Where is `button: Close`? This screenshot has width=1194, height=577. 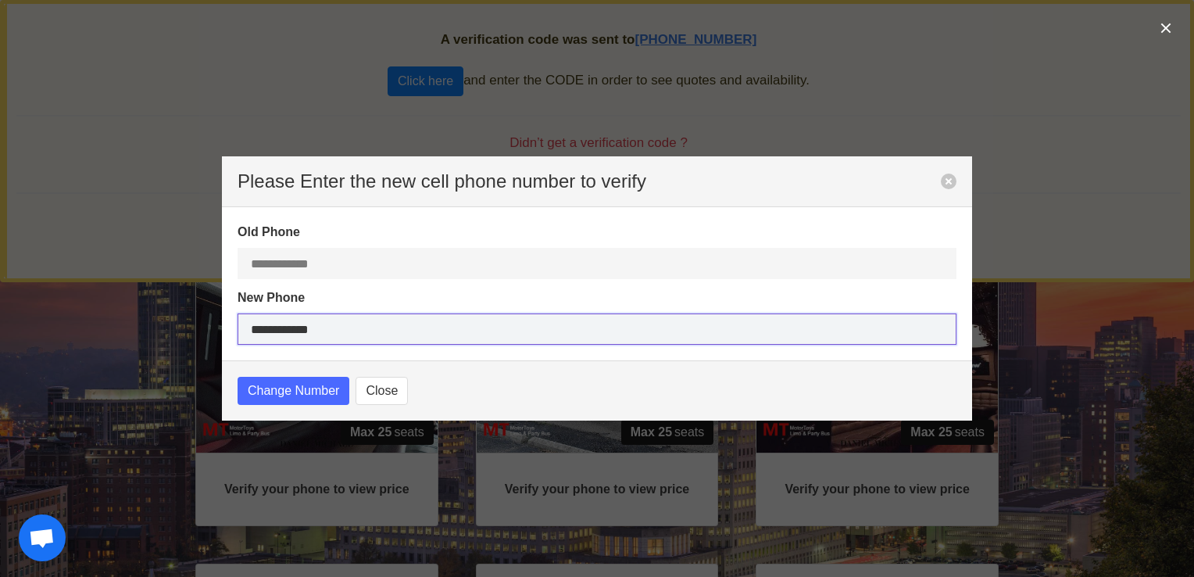 button: Close is located at coordinates (381, 391).